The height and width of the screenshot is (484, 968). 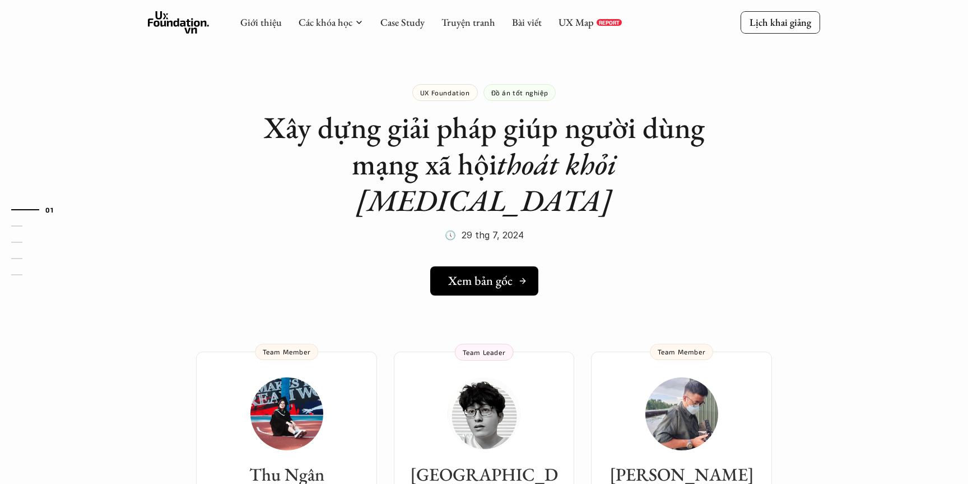 What do you see at coordinates (781, 22) in the screenshot?
I see `p: Lịch khai giảng` at bounding box center [781, 22].